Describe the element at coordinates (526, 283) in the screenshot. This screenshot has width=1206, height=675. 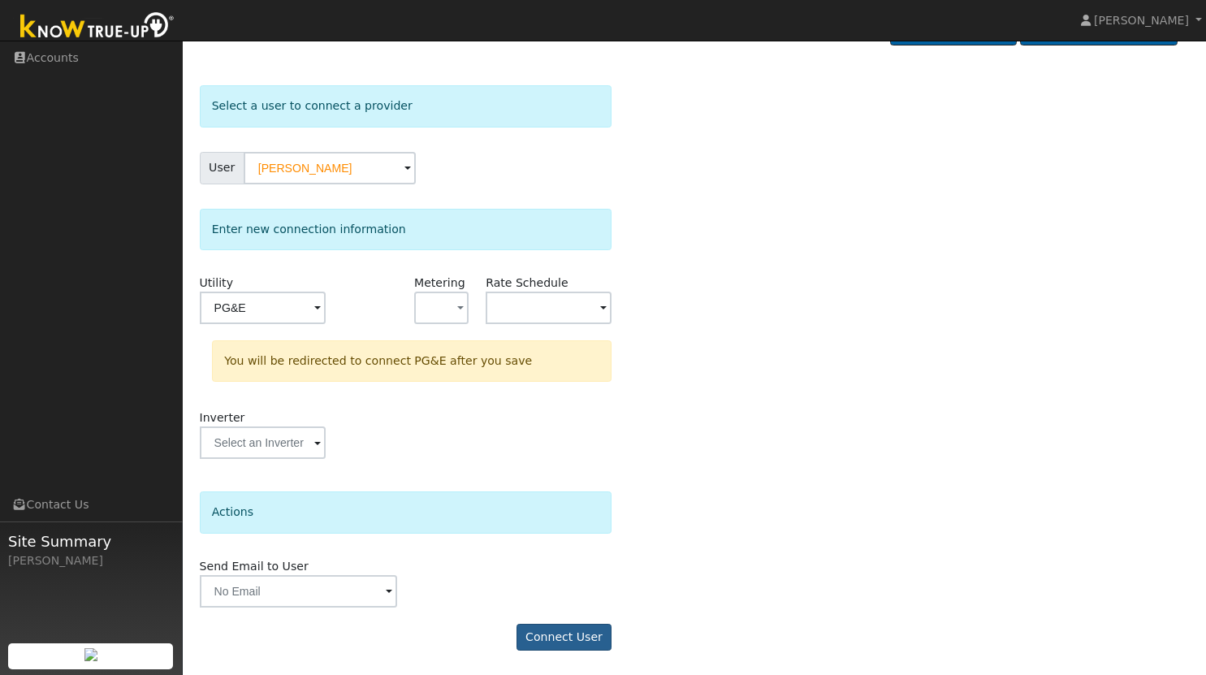
I see `label: Rate Schedule` at that location.